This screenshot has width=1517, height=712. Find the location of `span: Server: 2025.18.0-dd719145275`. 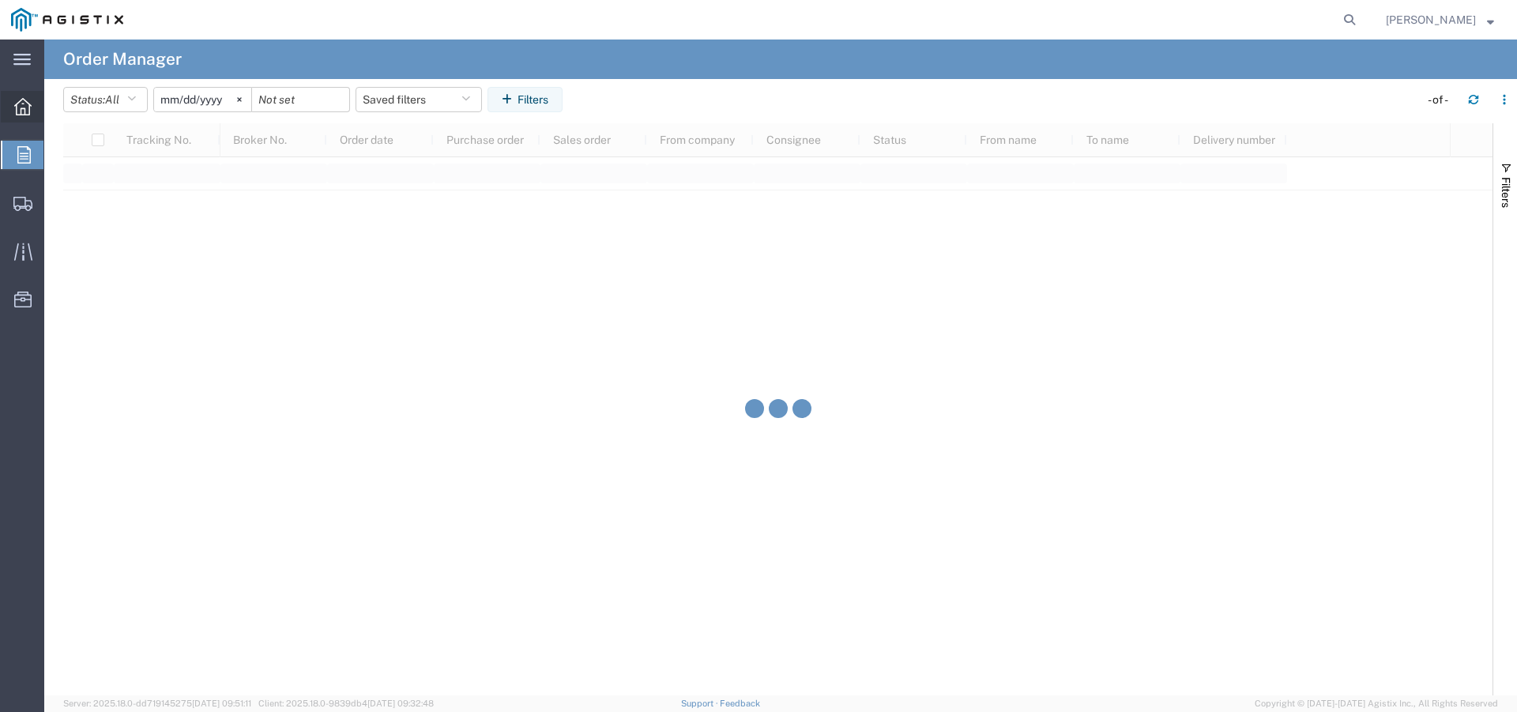

span: Server: 2025.18.0-dd719145275 is located at coordinates (157, 703).